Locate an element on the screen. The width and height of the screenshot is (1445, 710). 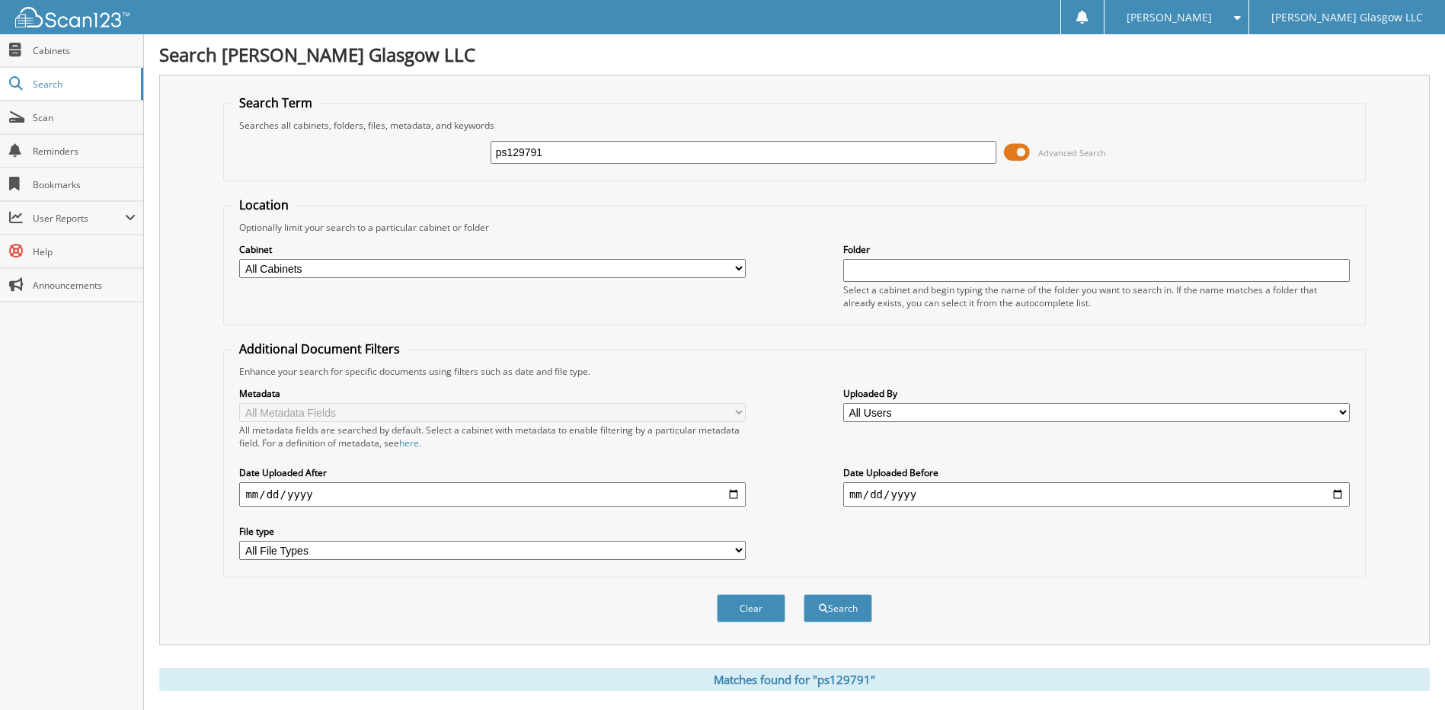
span: Advanced Search is located at coordinates (1071, 152).